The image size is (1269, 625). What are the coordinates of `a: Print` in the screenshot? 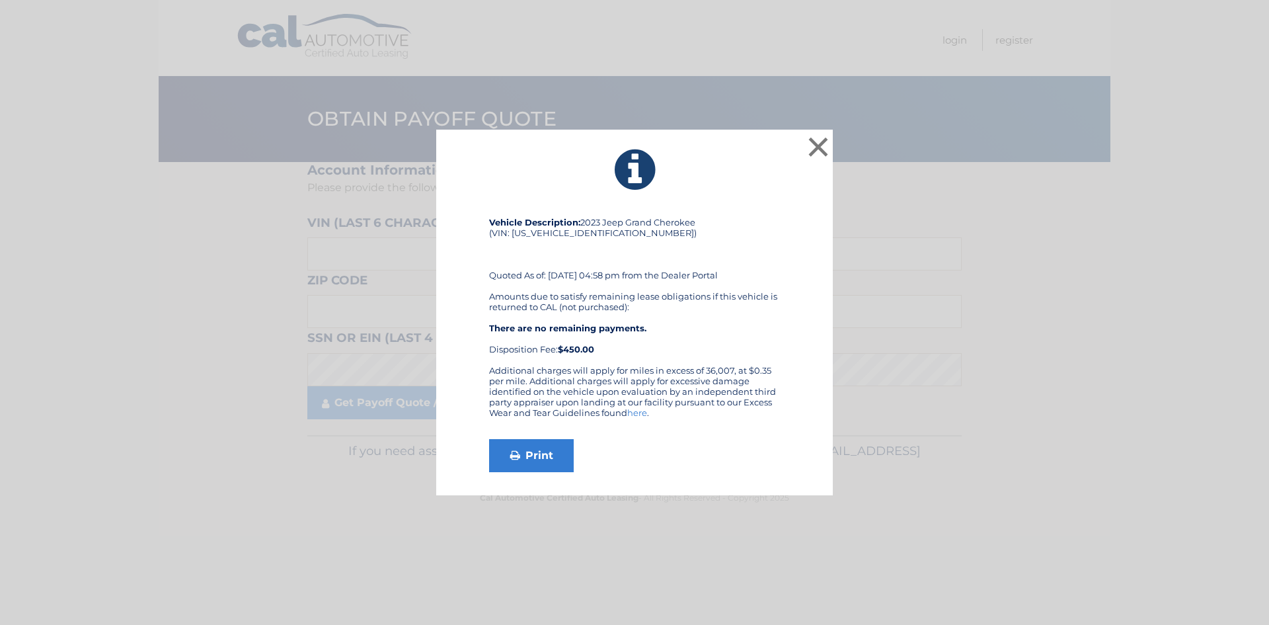 It's located at (531, 455).